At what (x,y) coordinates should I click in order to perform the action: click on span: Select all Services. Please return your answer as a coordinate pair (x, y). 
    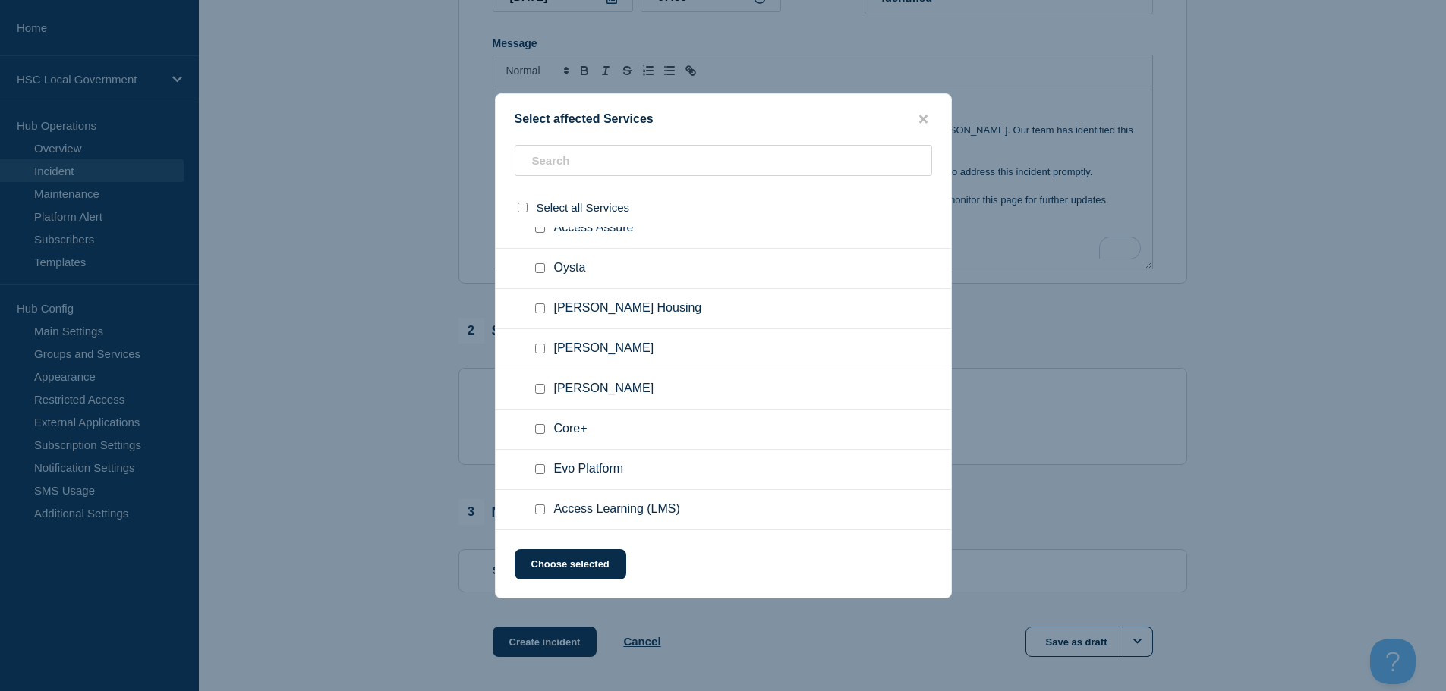
    Looking at the image, I should click on (583, 207).